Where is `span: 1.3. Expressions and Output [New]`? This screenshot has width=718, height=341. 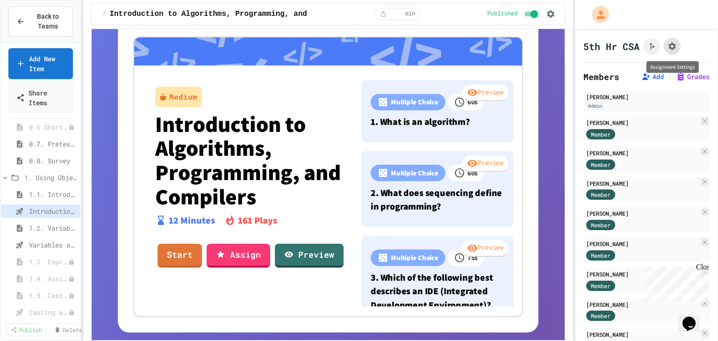
span: 1.3. Expressions and Output [New] is located at coordinates (49, 261).